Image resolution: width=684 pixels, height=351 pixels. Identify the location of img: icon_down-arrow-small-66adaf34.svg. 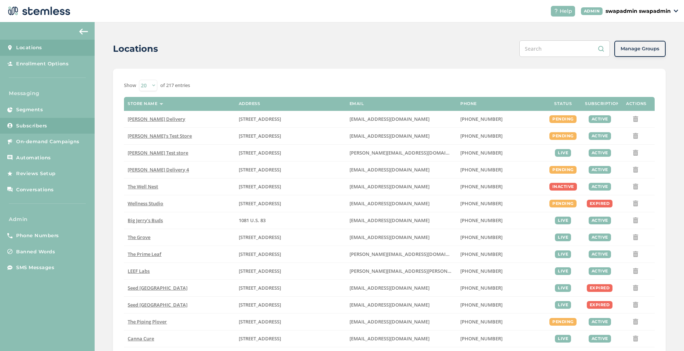
(676, 11).